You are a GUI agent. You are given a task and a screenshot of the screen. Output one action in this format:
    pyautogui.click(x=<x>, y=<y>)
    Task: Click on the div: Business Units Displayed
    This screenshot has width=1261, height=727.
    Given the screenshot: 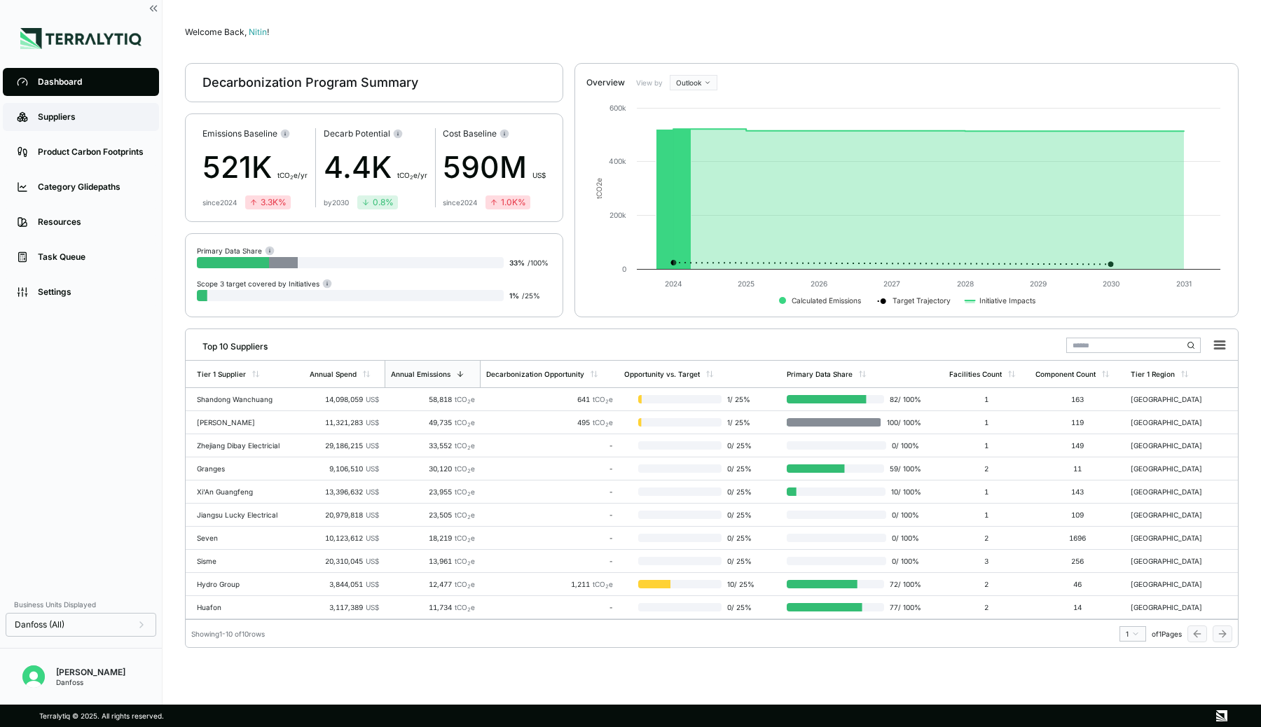 What is the action you would take?
    pyautogui.click(x=81, y=605)
    